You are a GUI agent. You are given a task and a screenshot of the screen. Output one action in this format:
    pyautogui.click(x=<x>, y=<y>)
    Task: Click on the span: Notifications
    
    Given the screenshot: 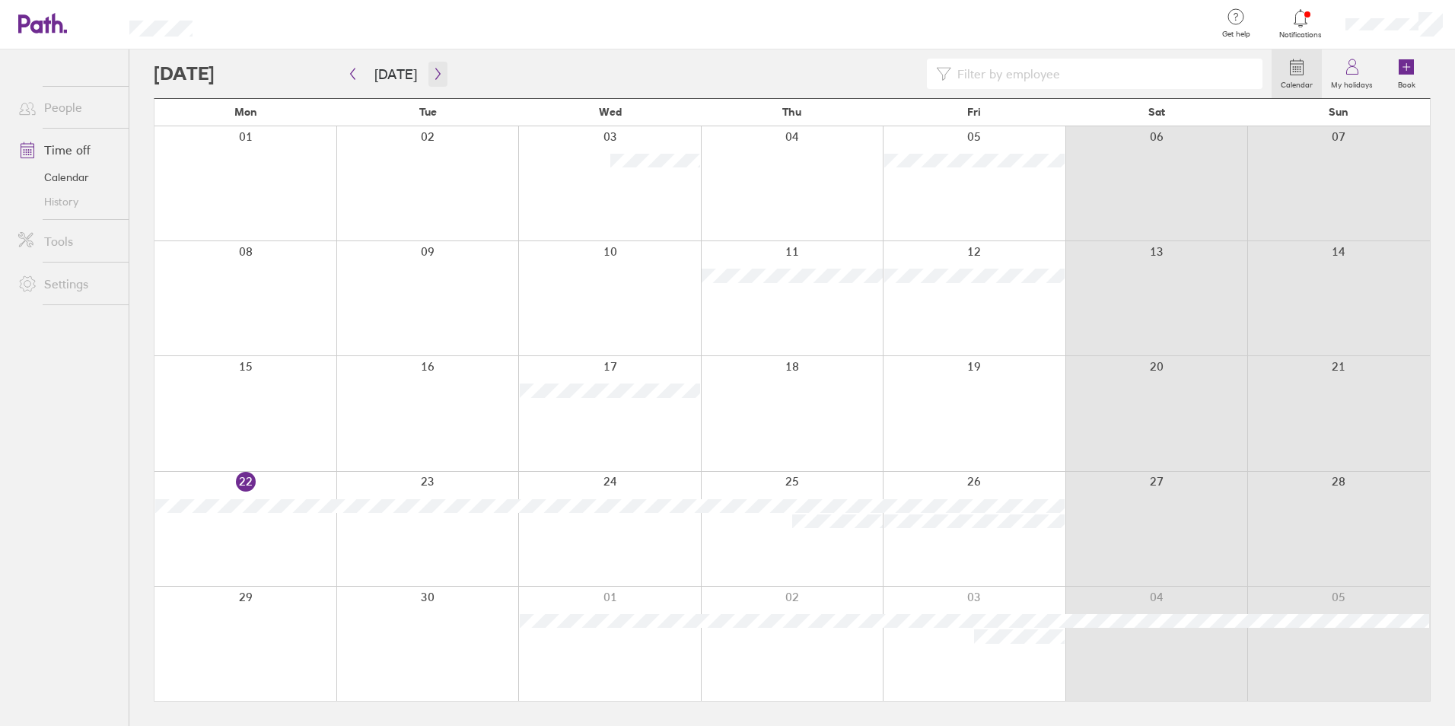 What is the action you would take?
    pyautogui.click(x=1300, y=35)
    